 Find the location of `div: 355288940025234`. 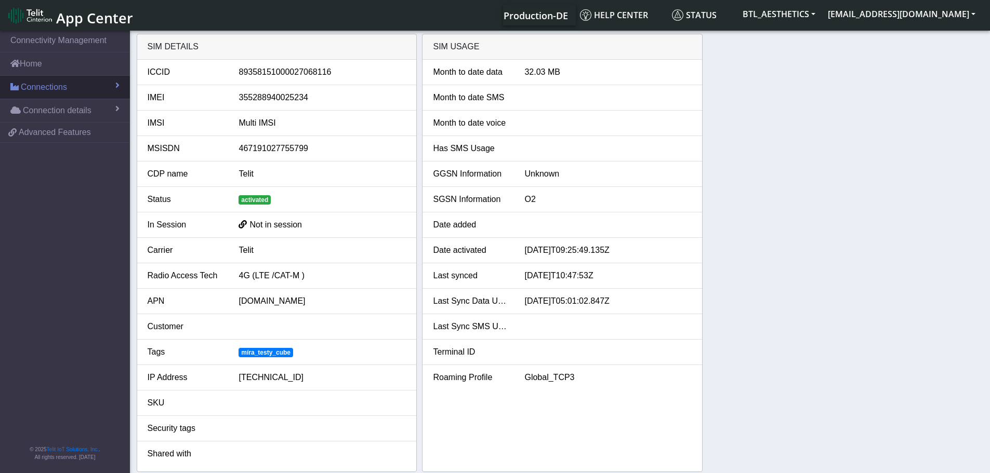

div: 355288940025234 is located at coordinates (322, 98).